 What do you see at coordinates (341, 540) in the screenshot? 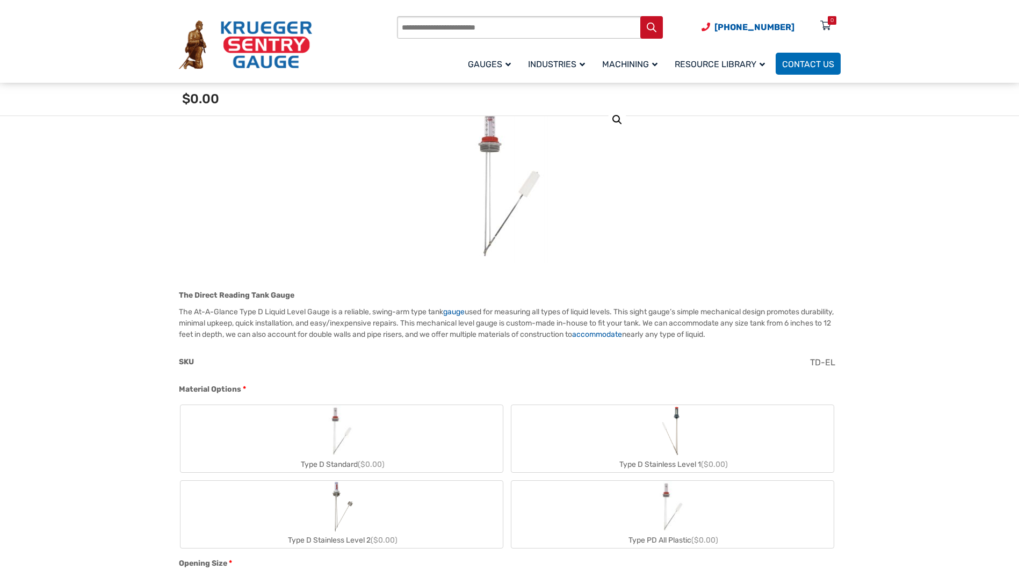
I see `div: Type D Stainless Level 2` at bounding box center [341, 540].